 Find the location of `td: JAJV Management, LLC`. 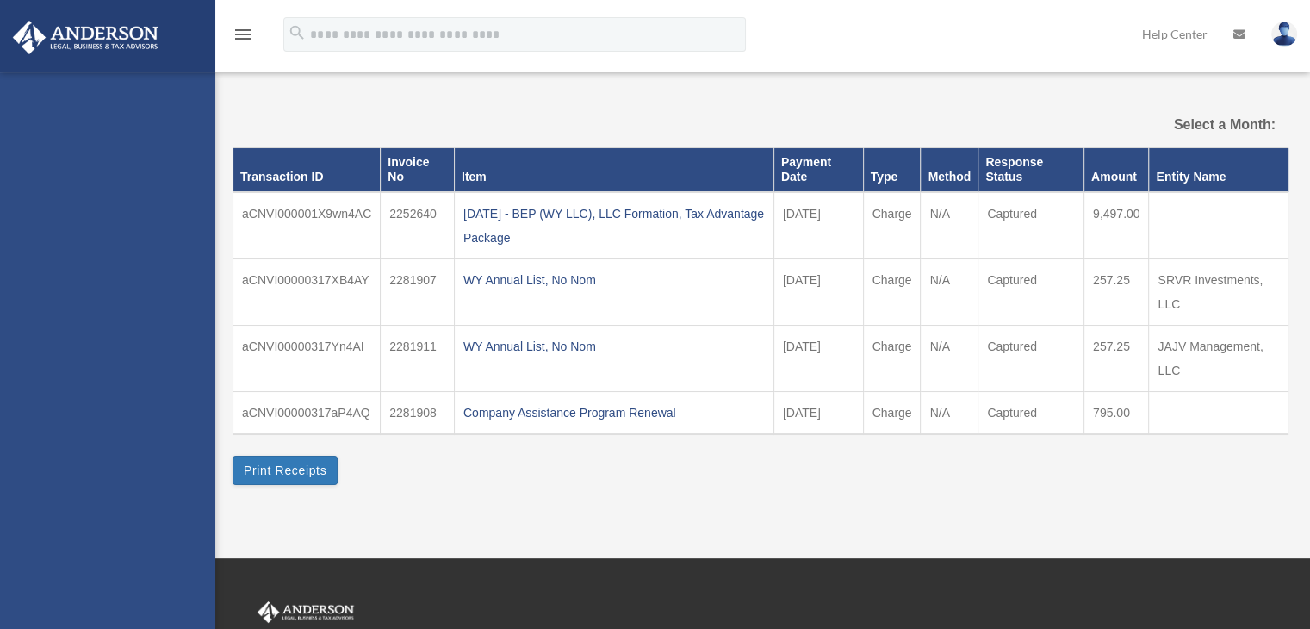

td: JAJV Management, LLC is located at coordinates (1218, 357).